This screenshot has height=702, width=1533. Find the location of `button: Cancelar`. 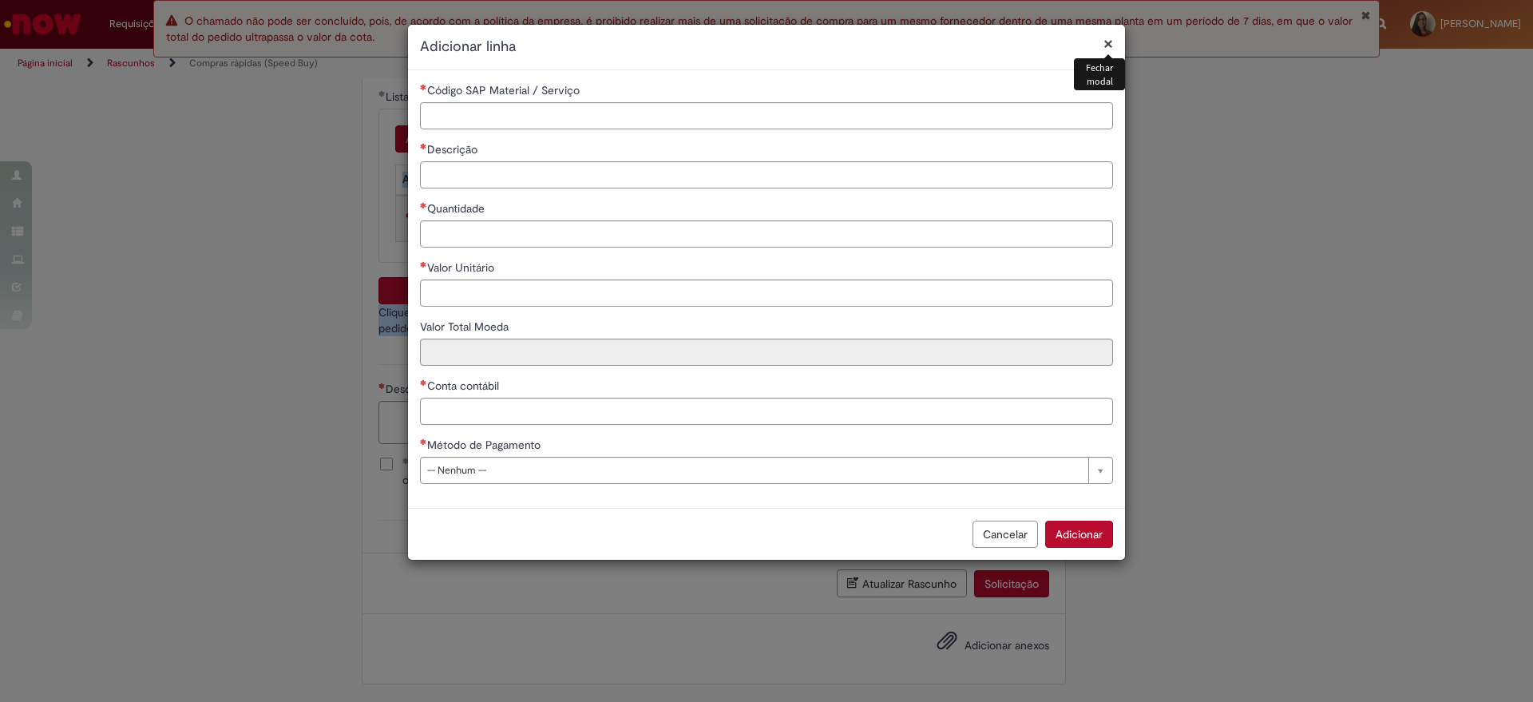

button: Cancelar is located at coordinates (1005, 534).